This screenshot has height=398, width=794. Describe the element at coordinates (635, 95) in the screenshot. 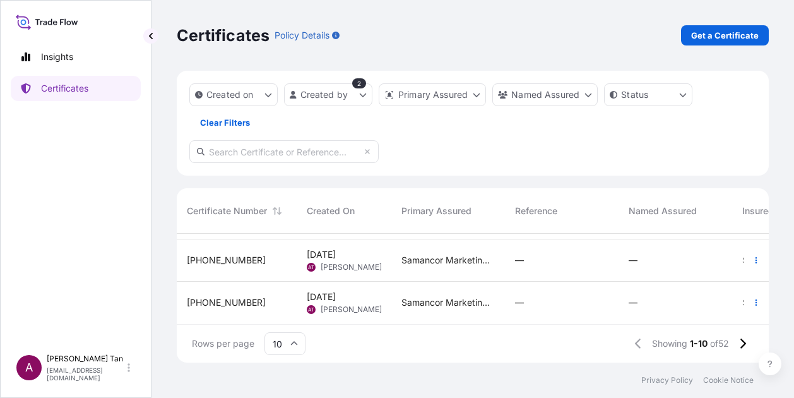

I see `p: Status` at that location.